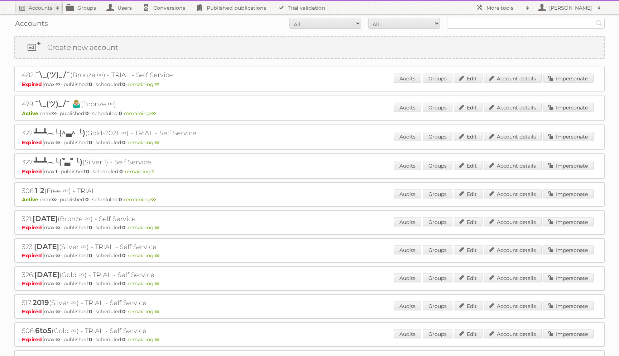  What do you see at coordinates (147, 275) in the screenshot?
I see `h2: 326: (Gold ∞) - TRIAL - Self Service` at bounding box center [147, 275].